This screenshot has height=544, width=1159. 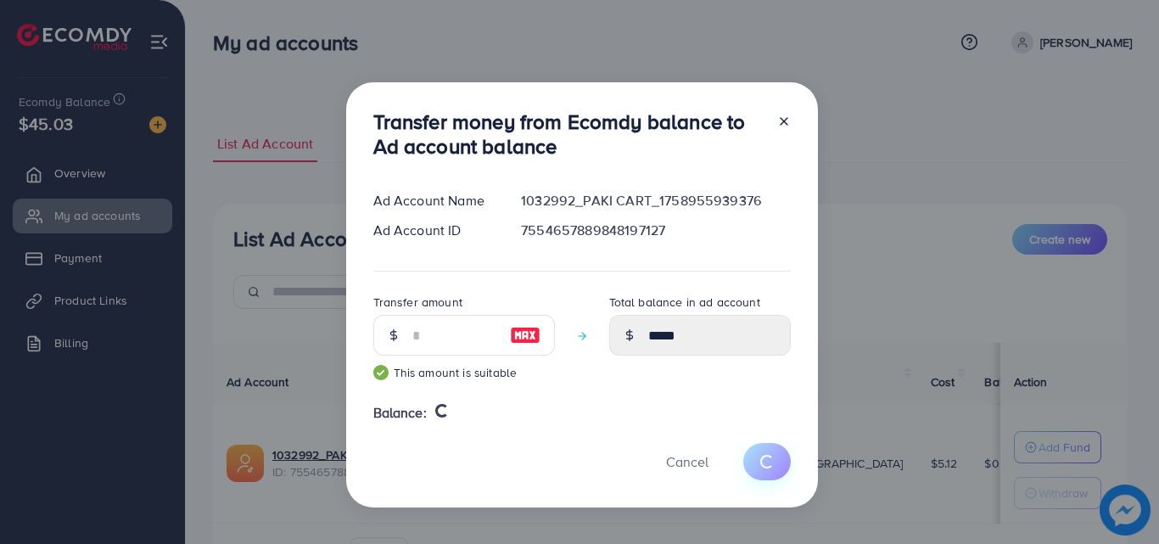 I want to click on div: 7554657889848197127, so click(x=655, y=230).